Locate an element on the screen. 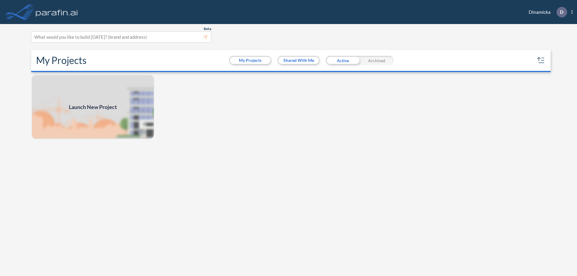 Image resolution: width=577 pixels, height=276 pixels. div: Archived is located at coordinates (377, 60).